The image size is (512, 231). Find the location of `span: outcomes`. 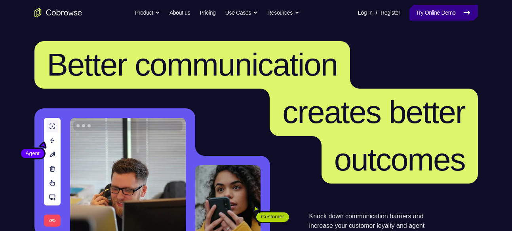

span: outcomes is located at coordinates (400, 160).